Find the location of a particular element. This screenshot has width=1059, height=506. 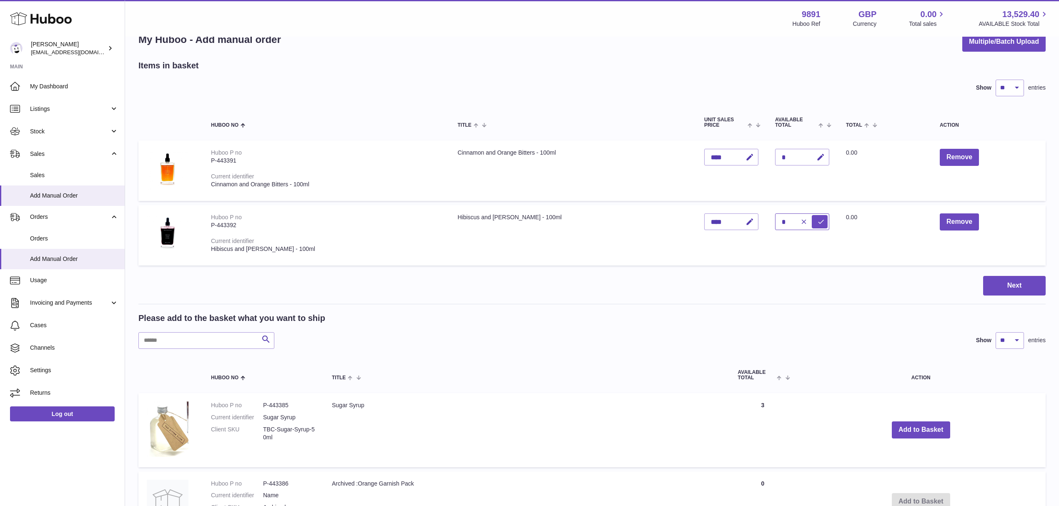

a: 13,529.40 AVAILABLE Stock Total is located at coordinates (1013, 18).